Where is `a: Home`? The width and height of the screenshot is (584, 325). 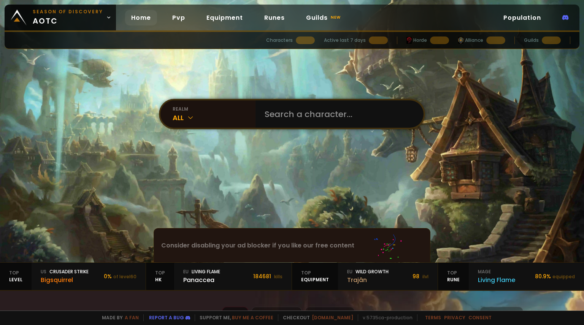
a: Home is located at coordinates (141, 17).